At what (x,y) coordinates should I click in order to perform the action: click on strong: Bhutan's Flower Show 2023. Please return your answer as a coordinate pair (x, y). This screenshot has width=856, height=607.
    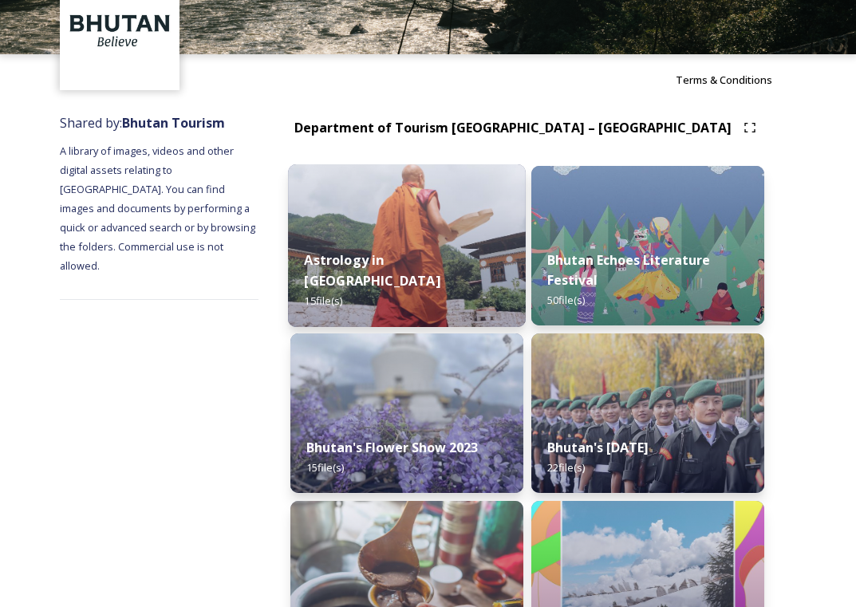
    Looking at the image, I should click on (392, 447).